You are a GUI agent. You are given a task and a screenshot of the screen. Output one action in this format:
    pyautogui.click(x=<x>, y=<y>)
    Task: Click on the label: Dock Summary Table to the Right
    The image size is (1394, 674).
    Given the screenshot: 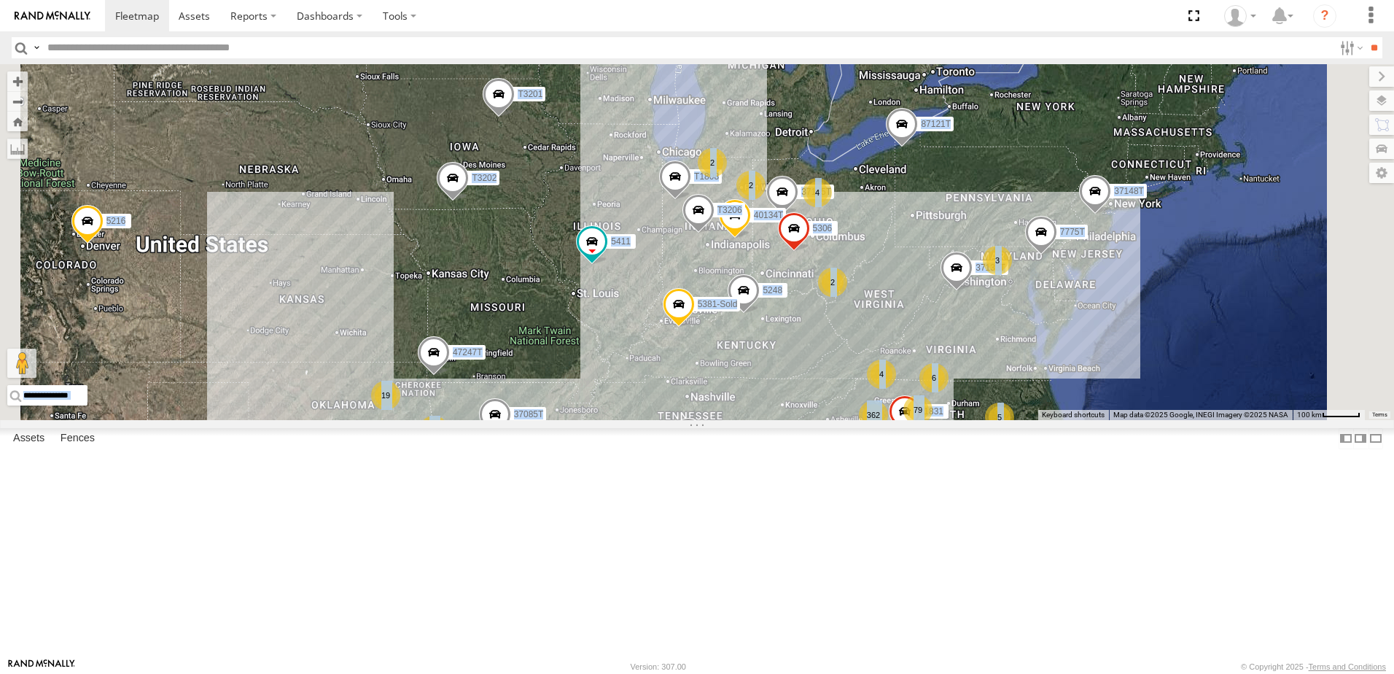 What is the action you would take?
    pyautogui.click(x=1361, y=438)
    